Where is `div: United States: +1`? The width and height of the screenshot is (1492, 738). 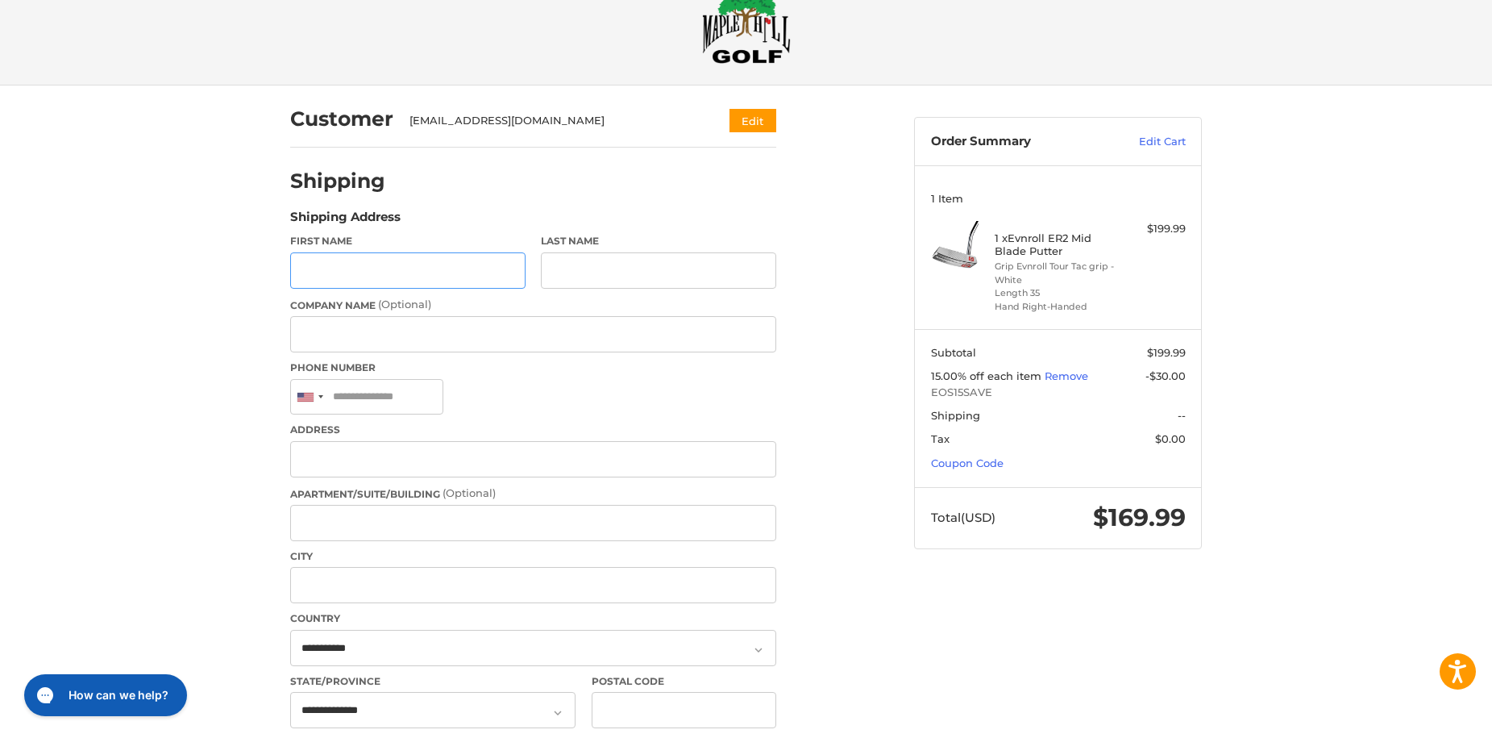
div: United States: +1 is located at coordinates (310, 397).